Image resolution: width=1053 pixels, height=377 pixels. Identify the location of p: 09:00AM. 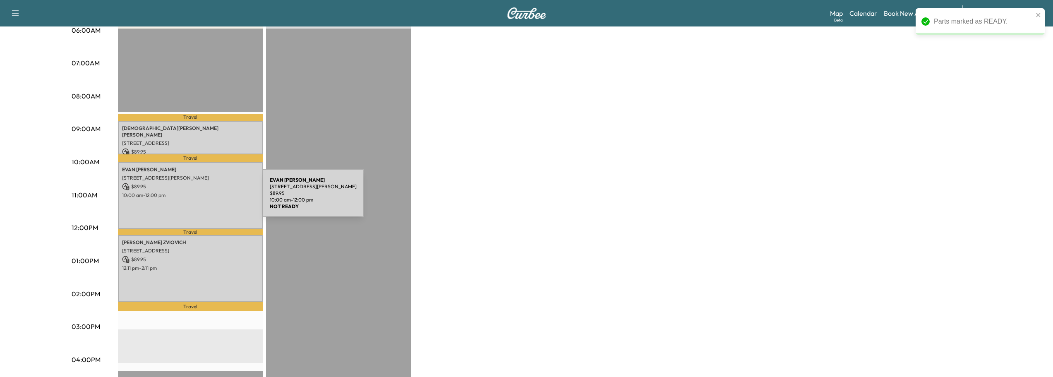
(86, 129).